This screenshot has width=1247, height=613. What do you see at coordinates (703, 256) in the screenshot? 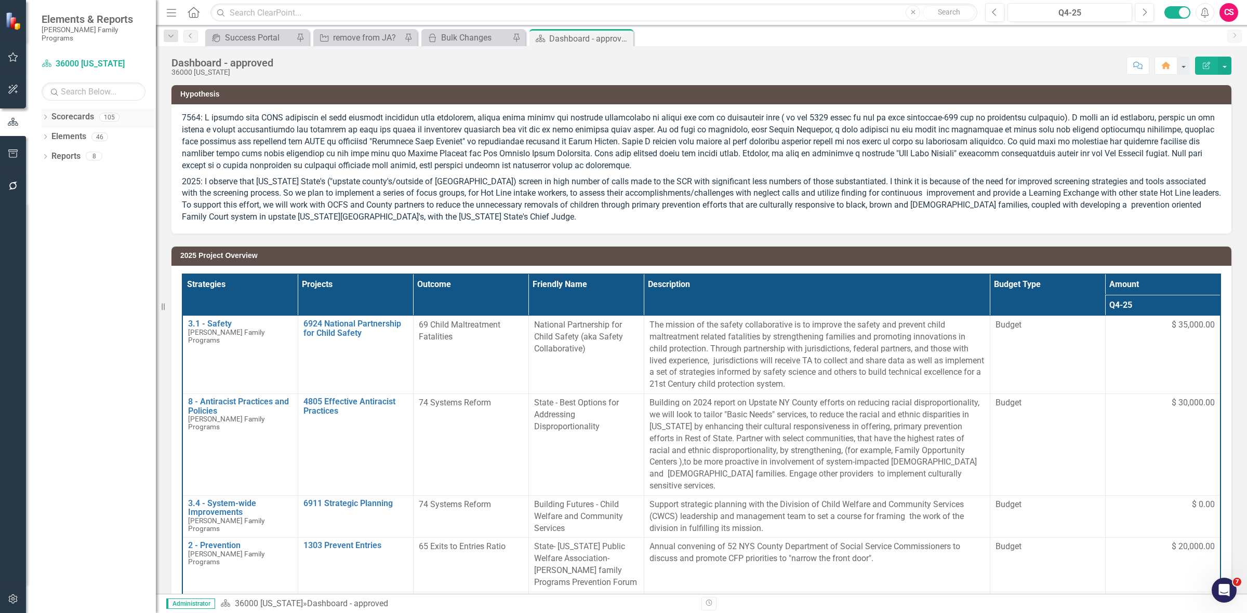
I see `h3: 2025 Project Overview` at bounding box center [703, 256].